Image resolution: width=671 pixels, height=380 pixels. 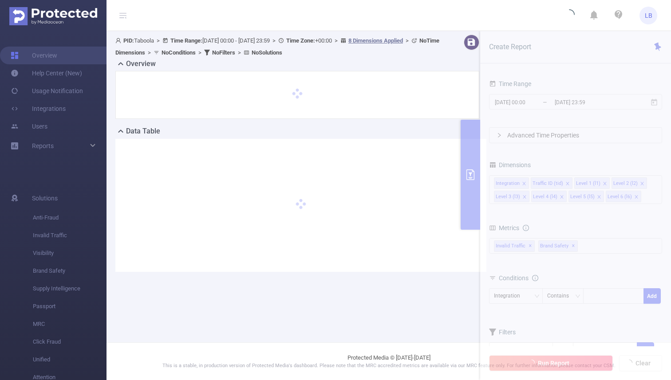 I want to click on a: Reports, so click(x=43, y=146).